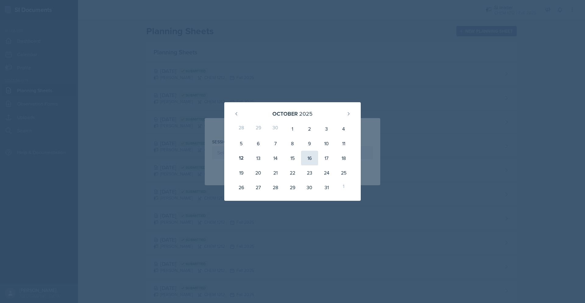 The image size is (585, 303). Describe the element at coordinates (241, 158) in the screenshot. I see `div: 12` at that location.